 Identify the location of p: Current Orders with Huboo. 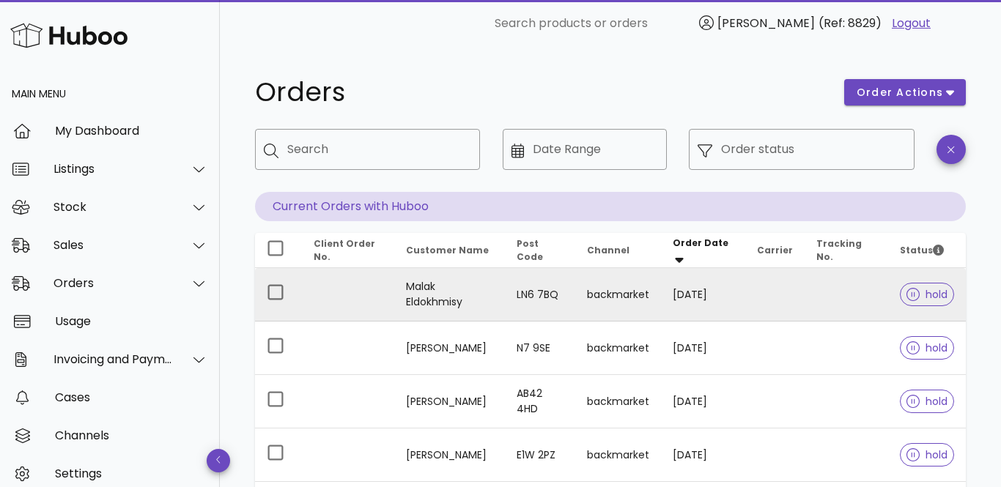
(610, 207).